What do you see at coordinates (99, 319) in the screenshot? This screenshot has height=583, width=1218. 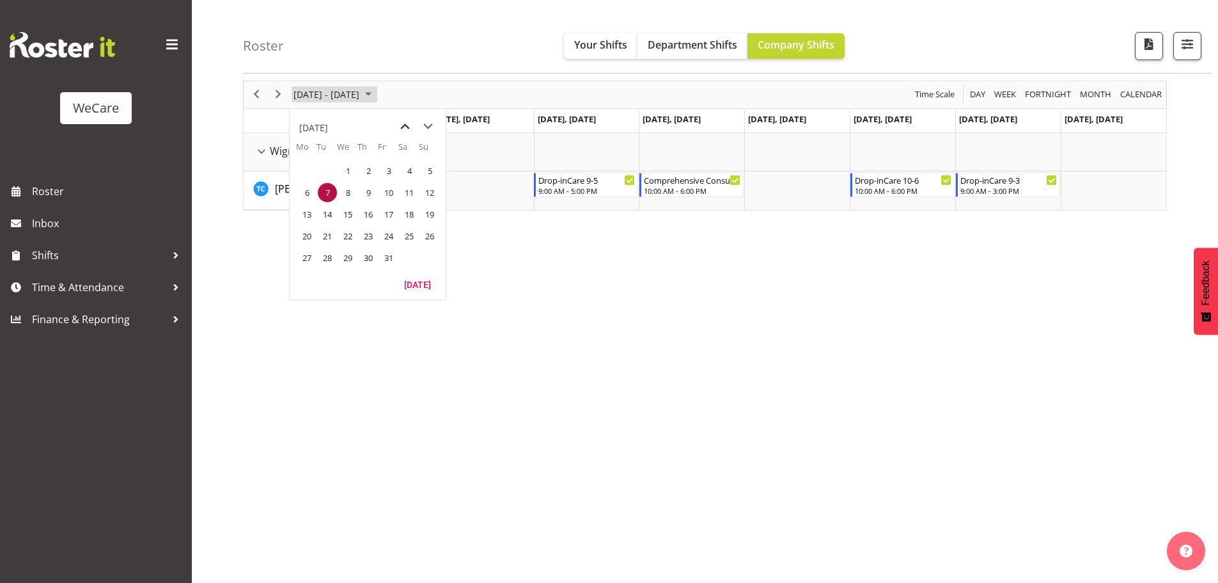 I see `span: Finance & Reporting` at bounding box center [99, 319].